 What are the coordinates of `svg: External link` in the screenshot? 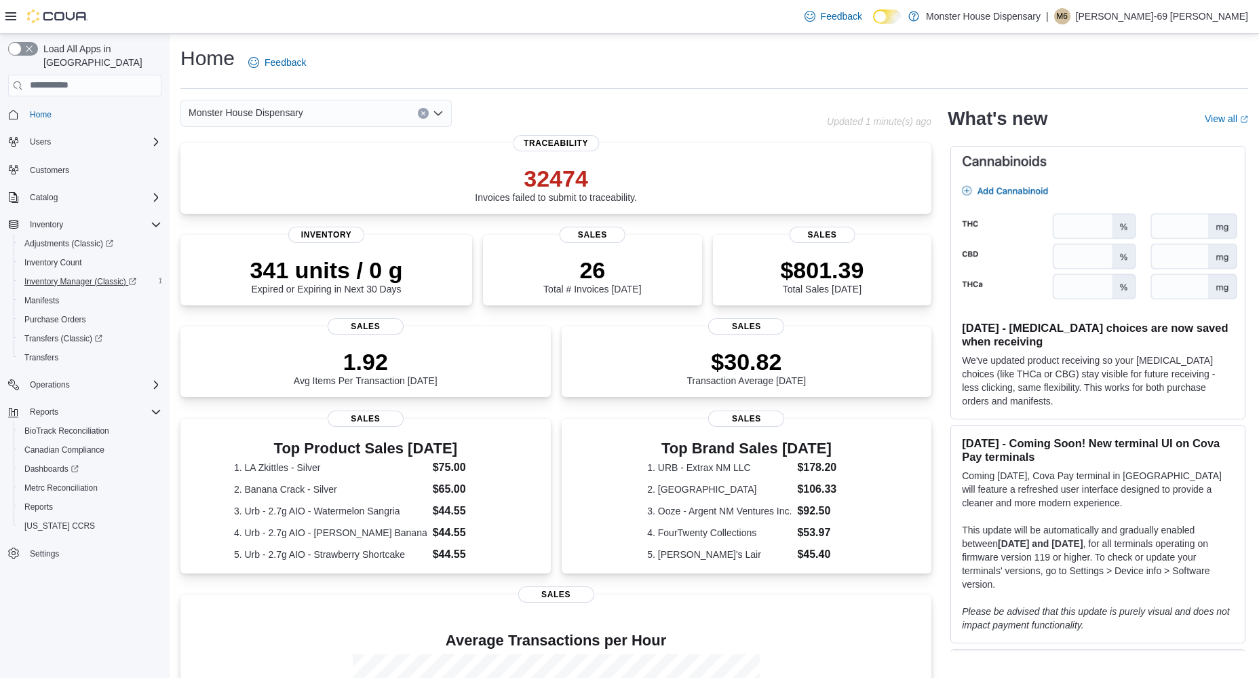 It's located at (1244, 119).